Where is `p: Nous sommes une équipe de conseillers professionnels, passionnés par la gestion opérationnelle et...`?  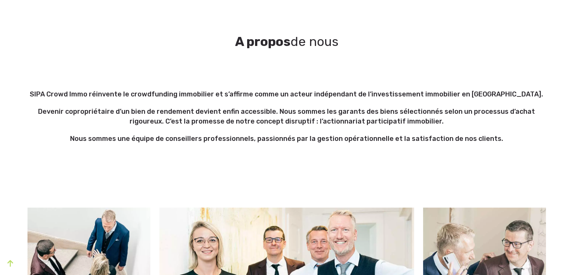 p: Nous sommes une équipe de conseillers professionnels, passionnés par la gestion opérationnelle et... is located at coordinates (287, 139).